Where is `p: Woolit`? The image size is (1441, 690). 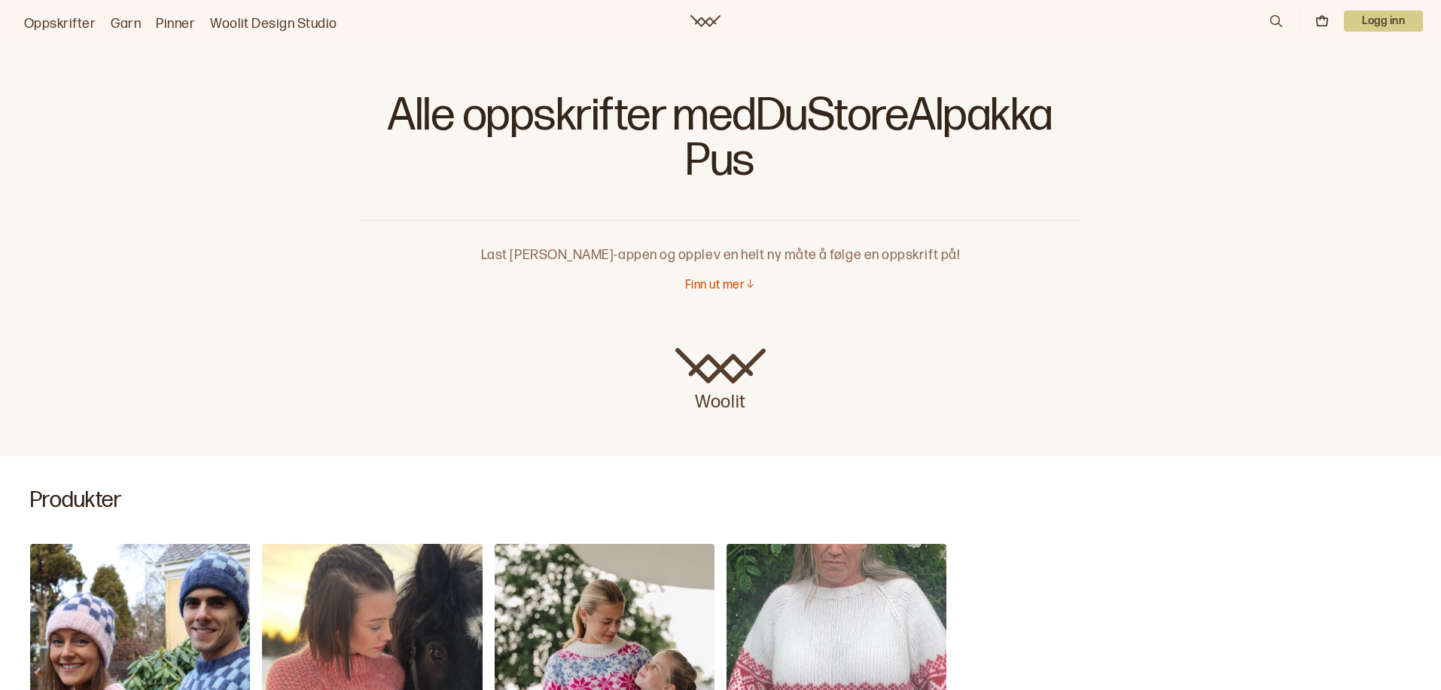
p: Woolit is located at coordinates (720, 399).